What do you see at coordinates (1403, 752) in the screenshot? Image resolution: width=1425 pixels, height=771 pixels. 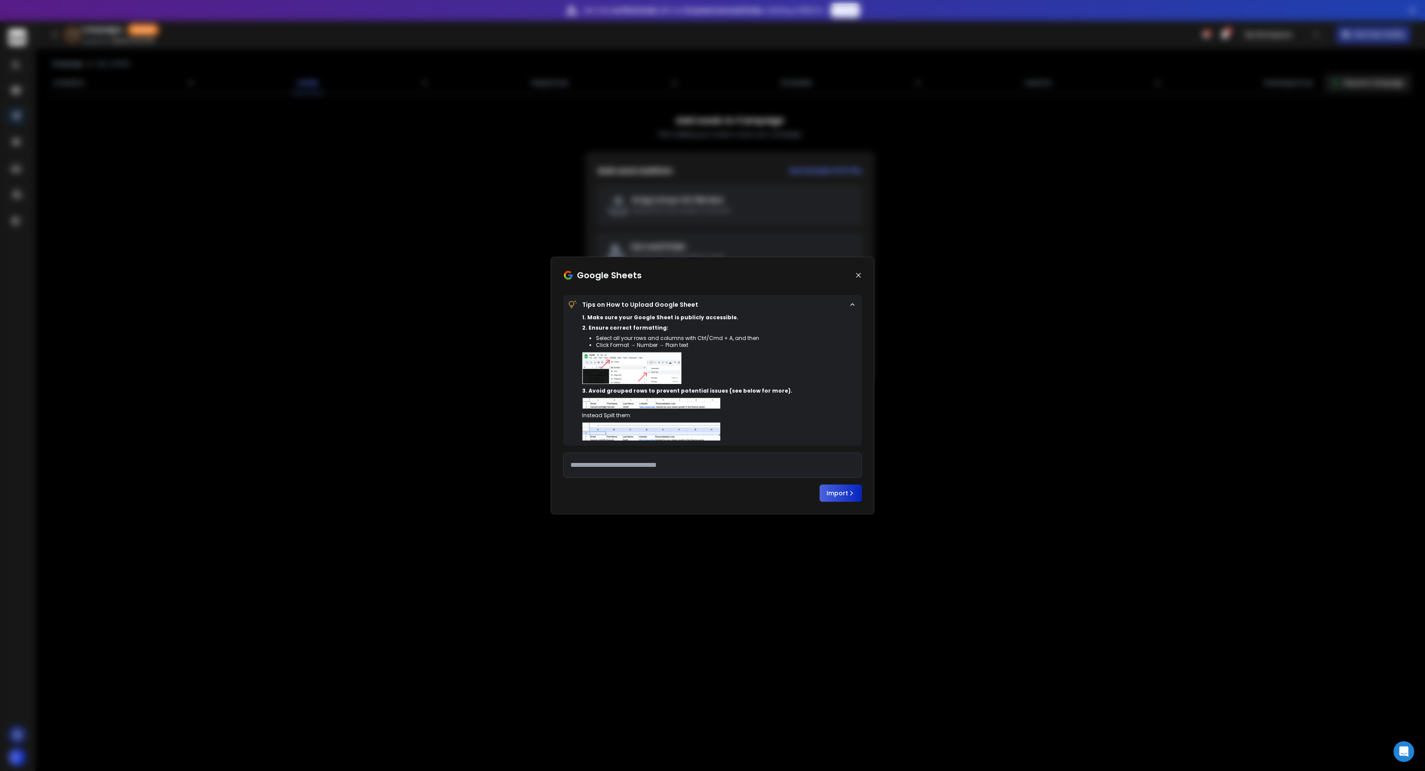 I see `div: Open Intercom Messenger` at bounding box center [1403, 752].